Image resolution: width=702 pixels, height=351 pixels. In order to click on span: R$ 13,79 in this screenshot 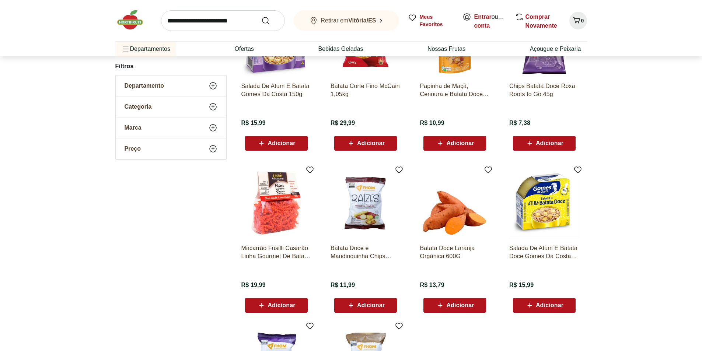, I will do `click(432, 285)`.